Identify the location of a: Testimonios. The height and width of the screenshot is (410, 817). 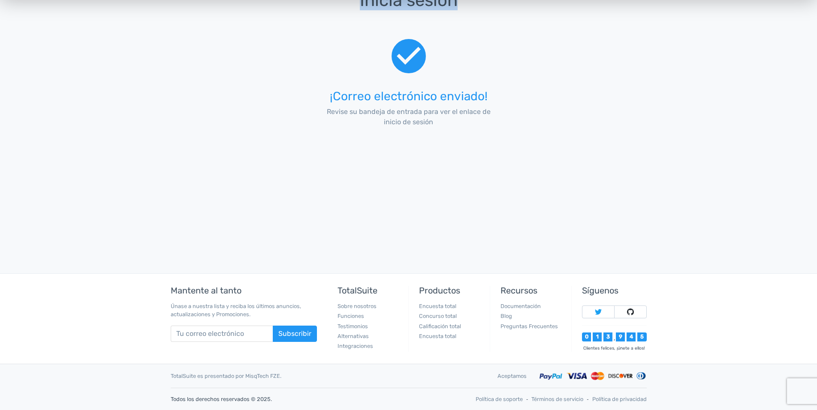
(353, 326).